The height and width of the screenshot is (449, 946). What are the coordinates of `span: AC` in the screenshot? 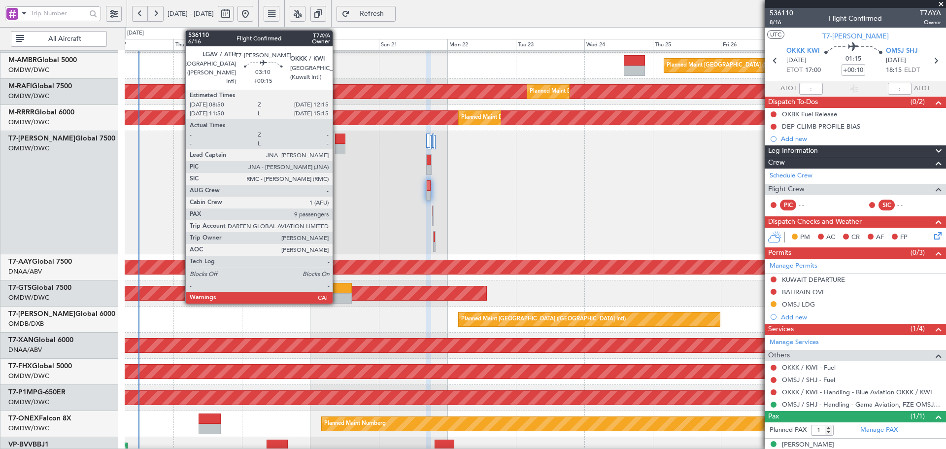 It's located at (831, 238).